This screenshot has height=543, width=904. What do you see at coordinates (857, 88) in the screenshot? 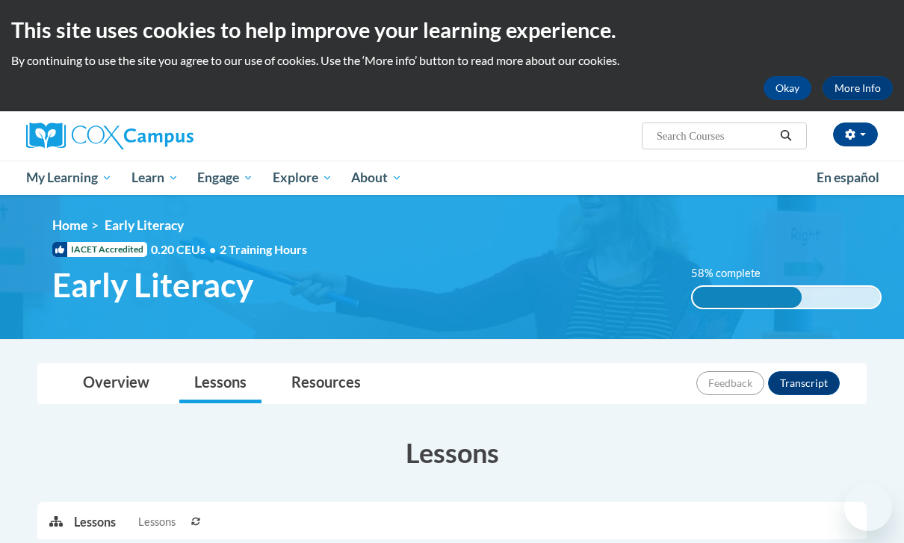
I see `a: More Info` at bounding box center [857, 88].